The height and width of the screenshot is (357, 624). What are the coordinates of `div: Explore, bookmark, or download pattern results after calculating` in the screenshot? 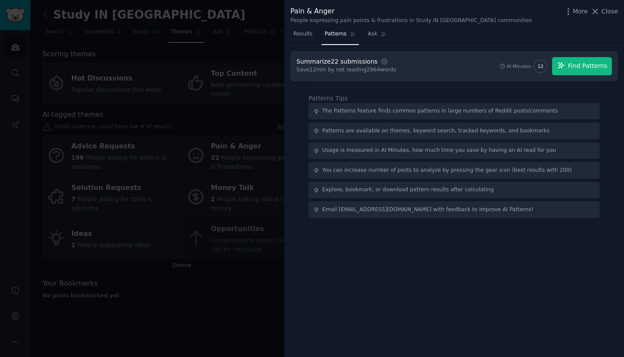 It's located at (408, 190).